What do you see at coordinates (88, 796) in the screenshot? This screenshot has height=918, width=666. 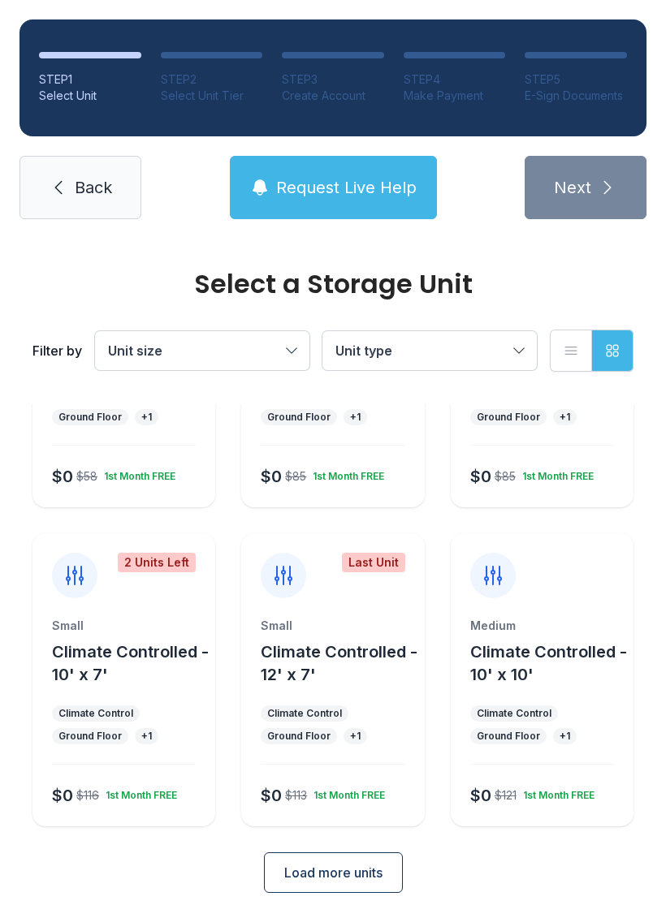 I see `div: $116` at bounding box center [88, 796].